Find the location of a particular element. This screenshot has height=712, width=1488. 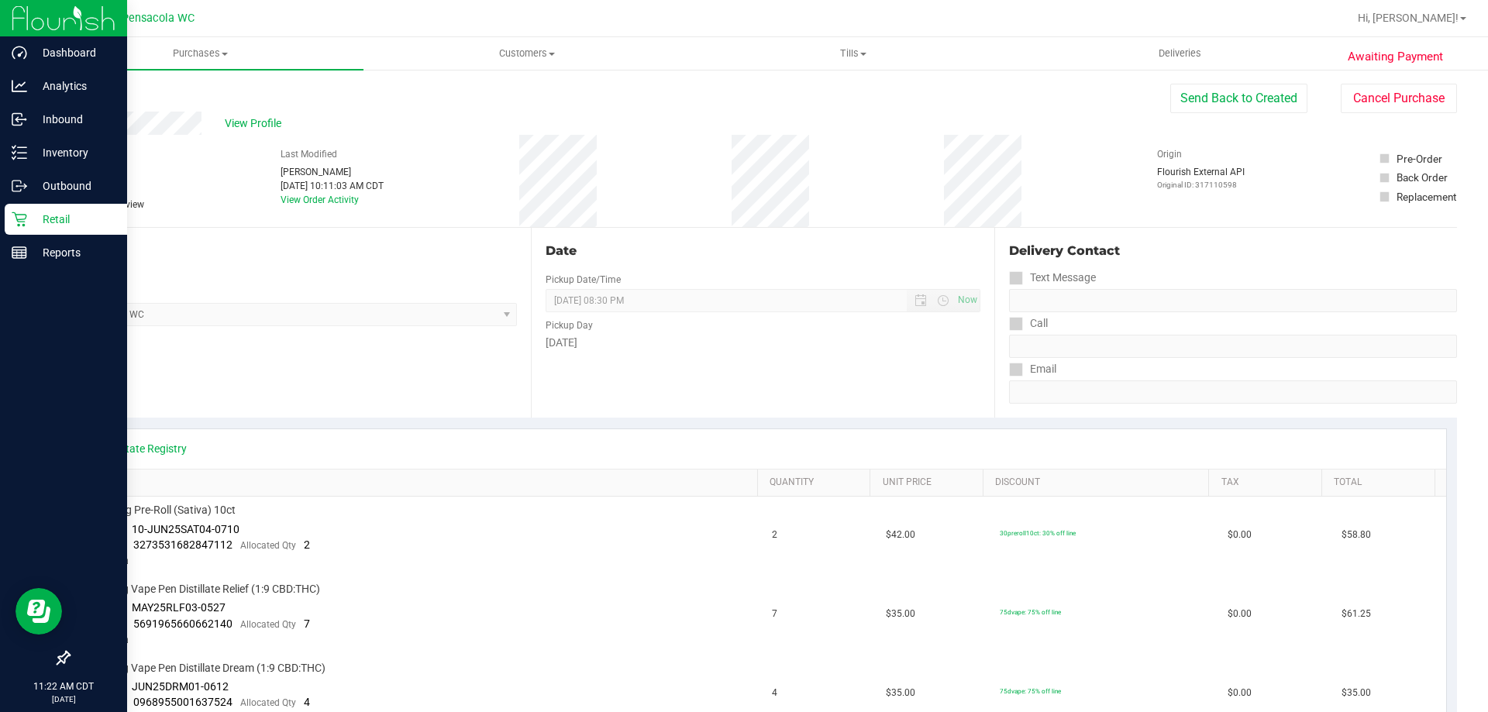

span: $58.80 is located at coordinates (1356, 535).